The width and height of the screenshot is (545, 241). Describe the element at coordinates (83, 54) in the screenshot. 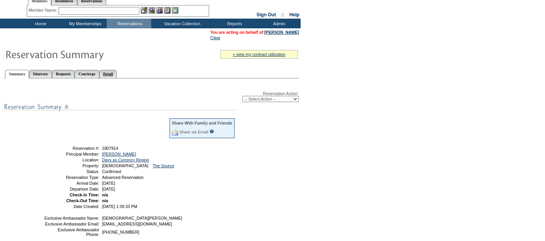

I see `img: Reservaton Summary` at that location.